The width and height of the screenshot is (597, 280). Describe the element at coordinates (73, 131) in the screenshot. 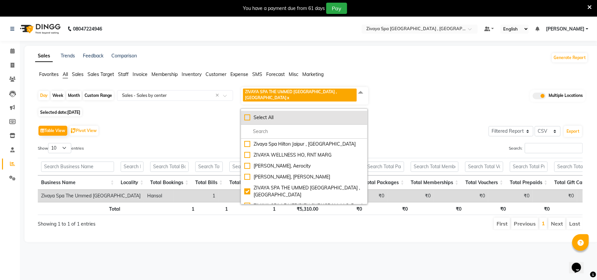

I see `img: pivot.png` at that location.